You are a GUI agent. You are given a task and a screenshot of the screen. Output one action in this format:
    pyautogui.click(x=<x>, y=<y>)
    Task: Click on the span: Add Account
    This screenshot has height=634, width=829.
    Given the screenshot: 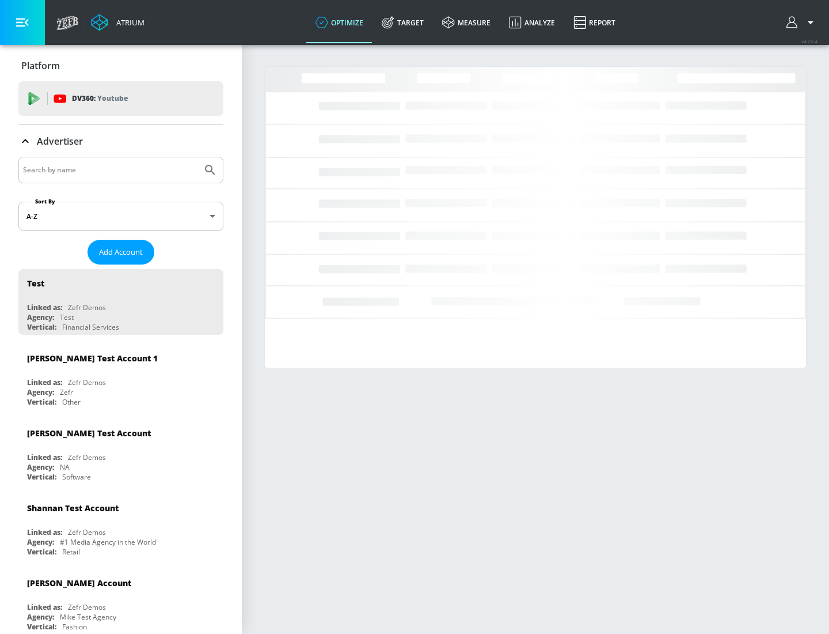 What is the action you would take?
    pyautogui.click(x=121, y=252)
    